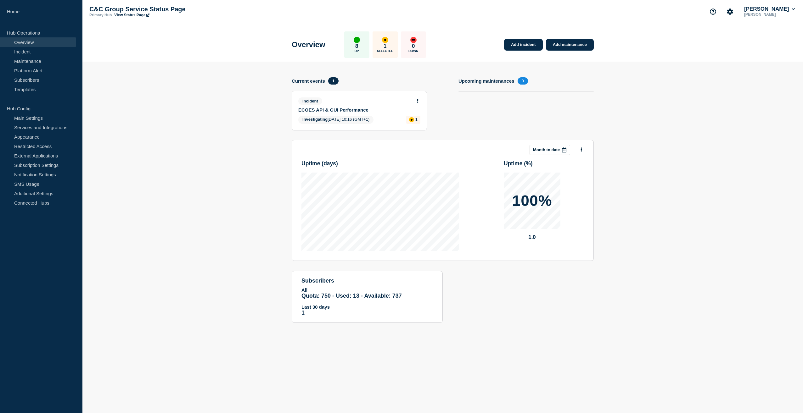  I want to click on p: 8, so click(356, 46).